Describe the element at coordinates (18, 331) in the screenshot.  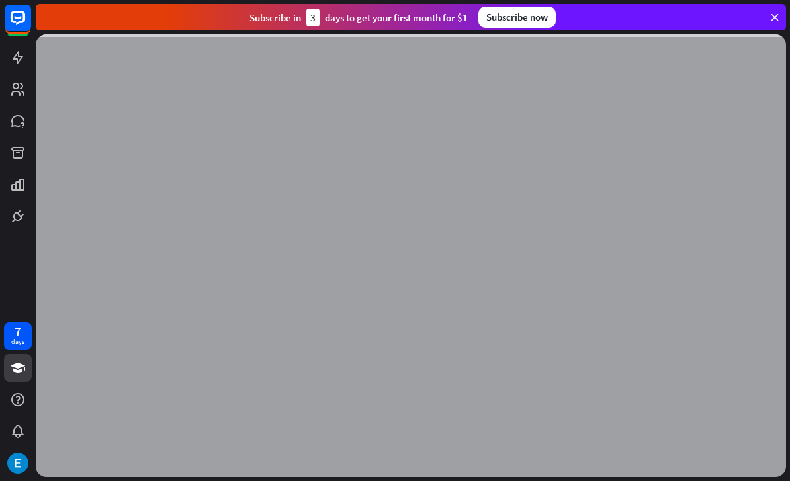
I see `div: 7` at that location.